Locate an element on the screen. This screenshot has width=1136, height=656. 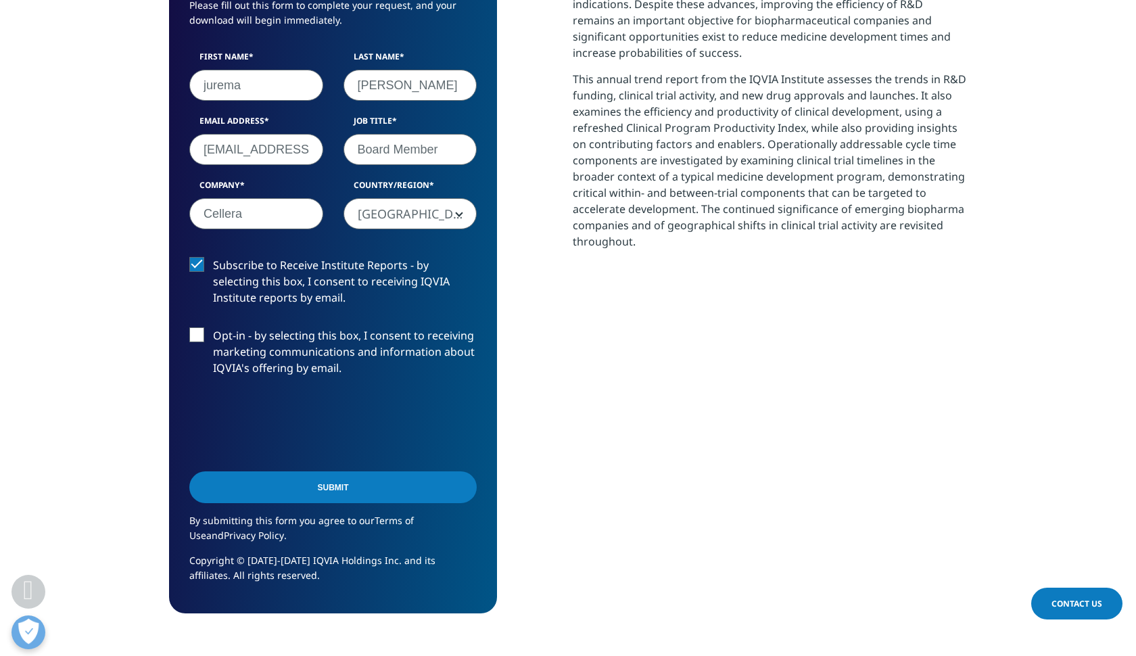
button: Abrir preferências is located at coordinates (28, 632).